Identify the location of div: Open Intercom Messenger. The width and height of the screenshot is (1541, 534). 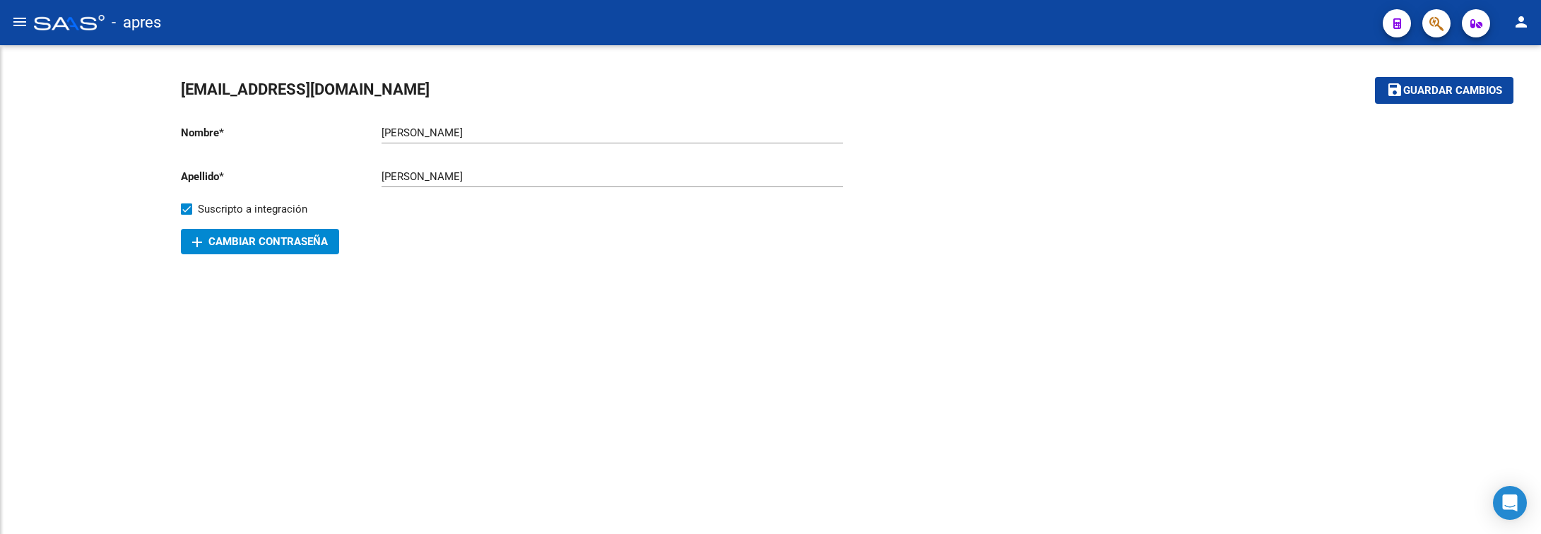
(1510, 503).